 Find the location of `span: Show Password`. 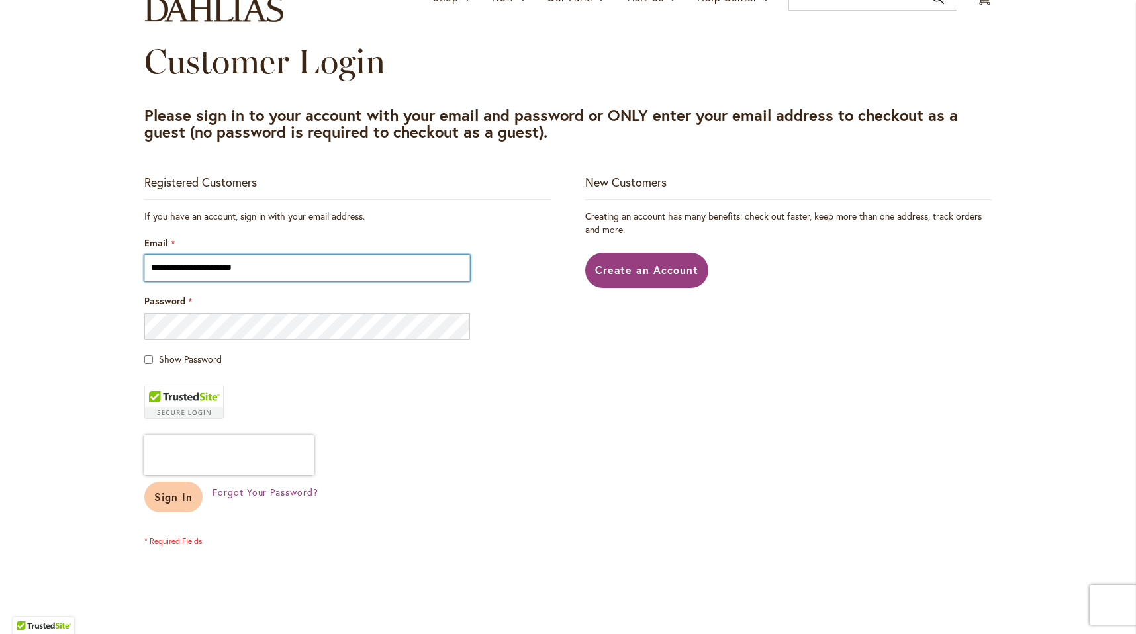

span: Show Password is located at coordinates (190, 359).